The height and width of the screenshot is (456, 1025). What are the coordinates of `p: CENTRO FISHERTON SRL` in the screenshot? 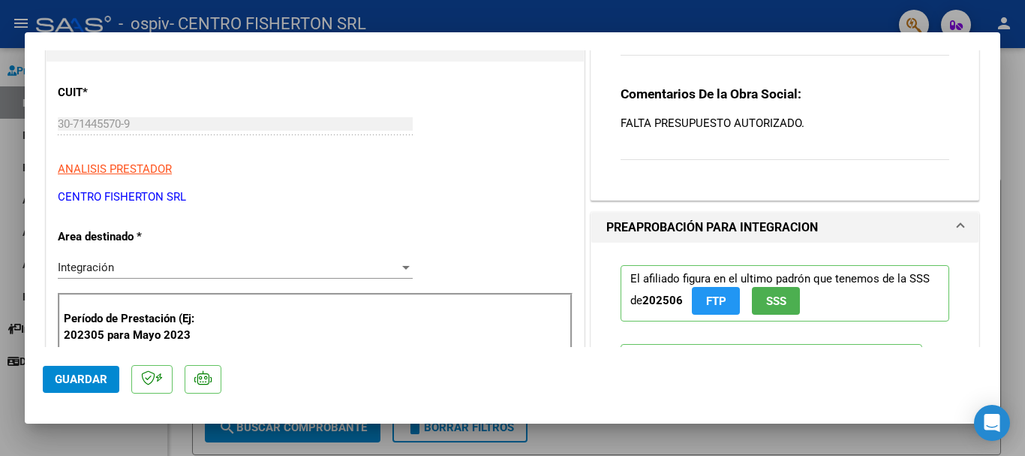 It's located at (315, 197).